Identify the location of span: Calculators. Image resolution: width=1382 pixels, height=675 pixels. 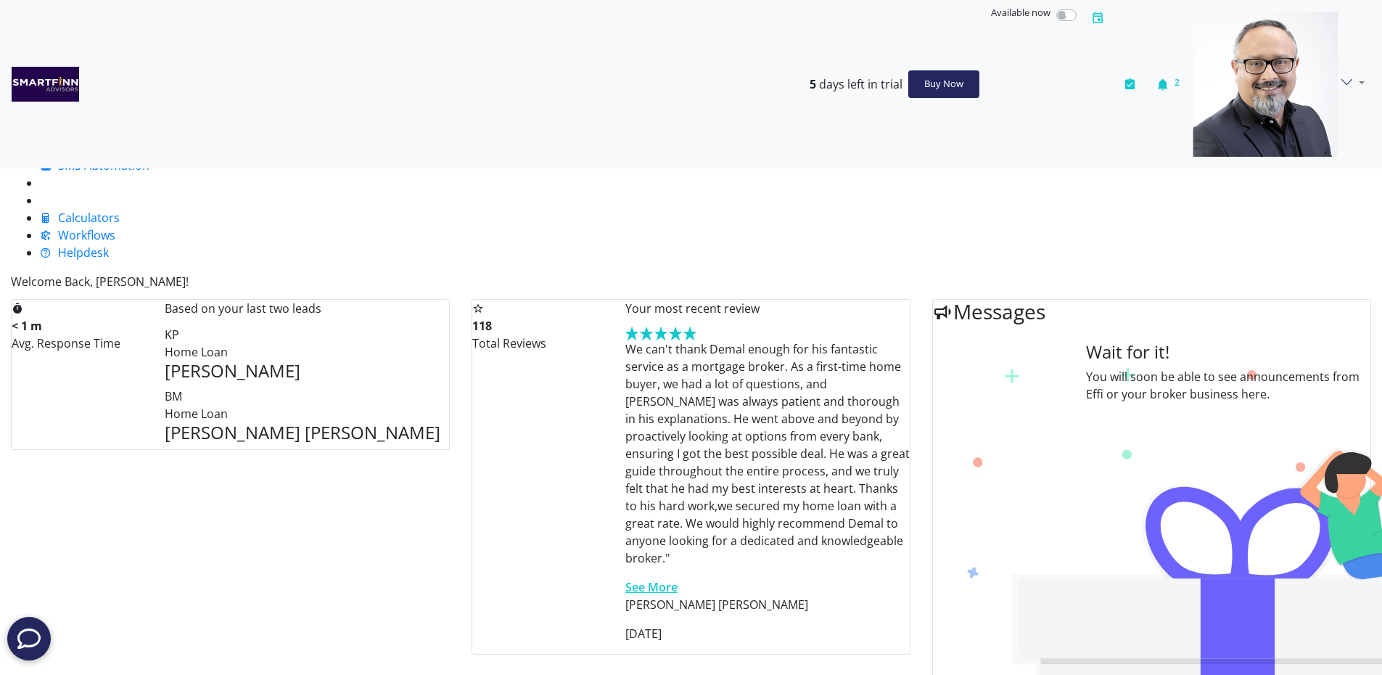
(88, 218).